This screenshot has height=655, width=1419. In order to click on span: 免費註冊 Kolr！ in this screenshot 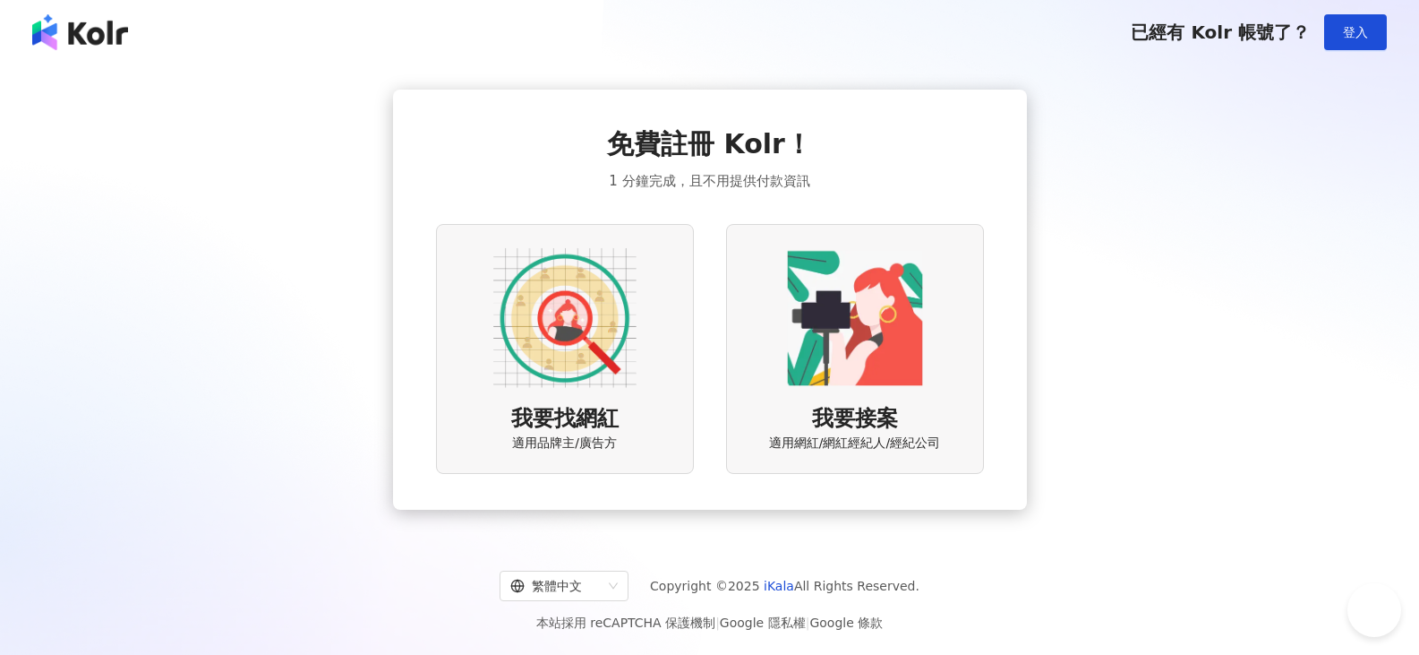, I will do `click(709, 144)`.